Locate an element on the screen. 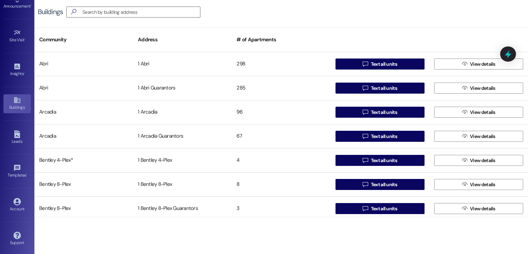 The height and width of the screenshot is (254, 528). div: 1 Bentley 4-Plex is located at coordinates (182, 160).